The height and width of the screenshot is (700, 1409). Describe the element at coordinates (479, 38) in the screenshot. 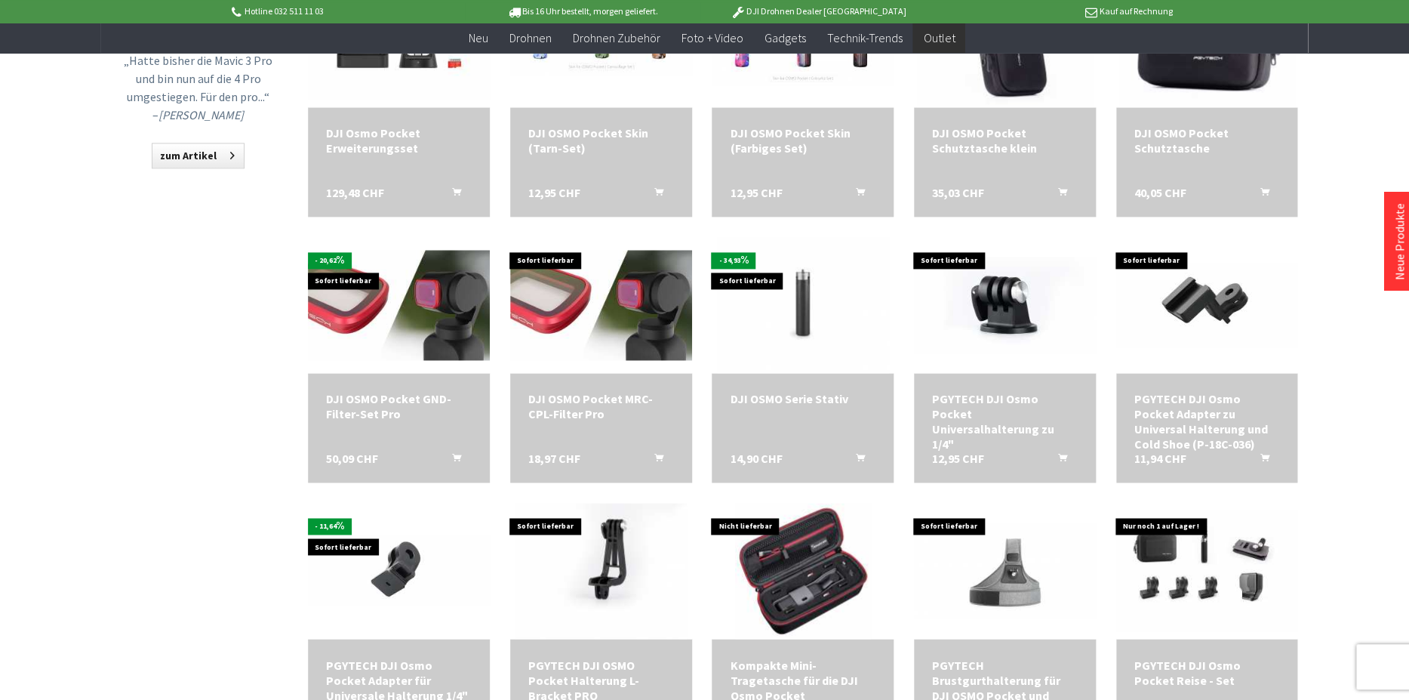

I see `a: Neu` at that location.